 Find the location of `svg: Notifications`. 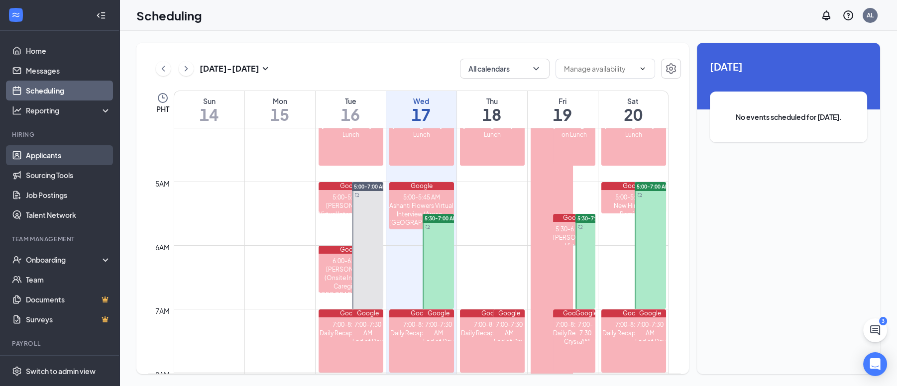

svg: Notifications is located at coordinates (827, 15).